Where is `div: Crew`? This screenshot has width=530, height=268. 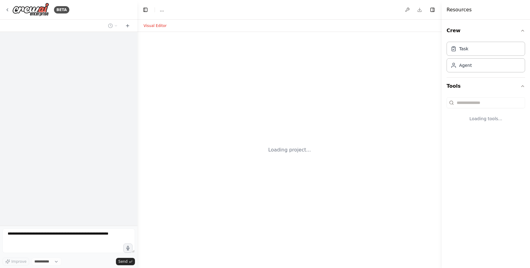 div: Crew is located at coordinates (486, 58).